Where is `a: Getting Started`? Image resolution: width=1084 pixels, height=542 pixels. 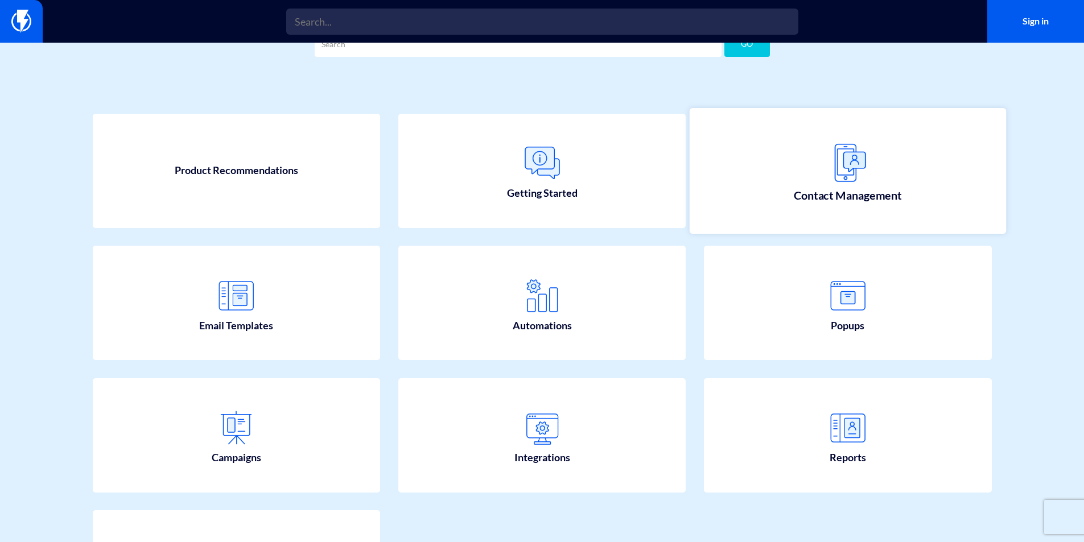
a: Getting Started is located at coordinates (542, 171).